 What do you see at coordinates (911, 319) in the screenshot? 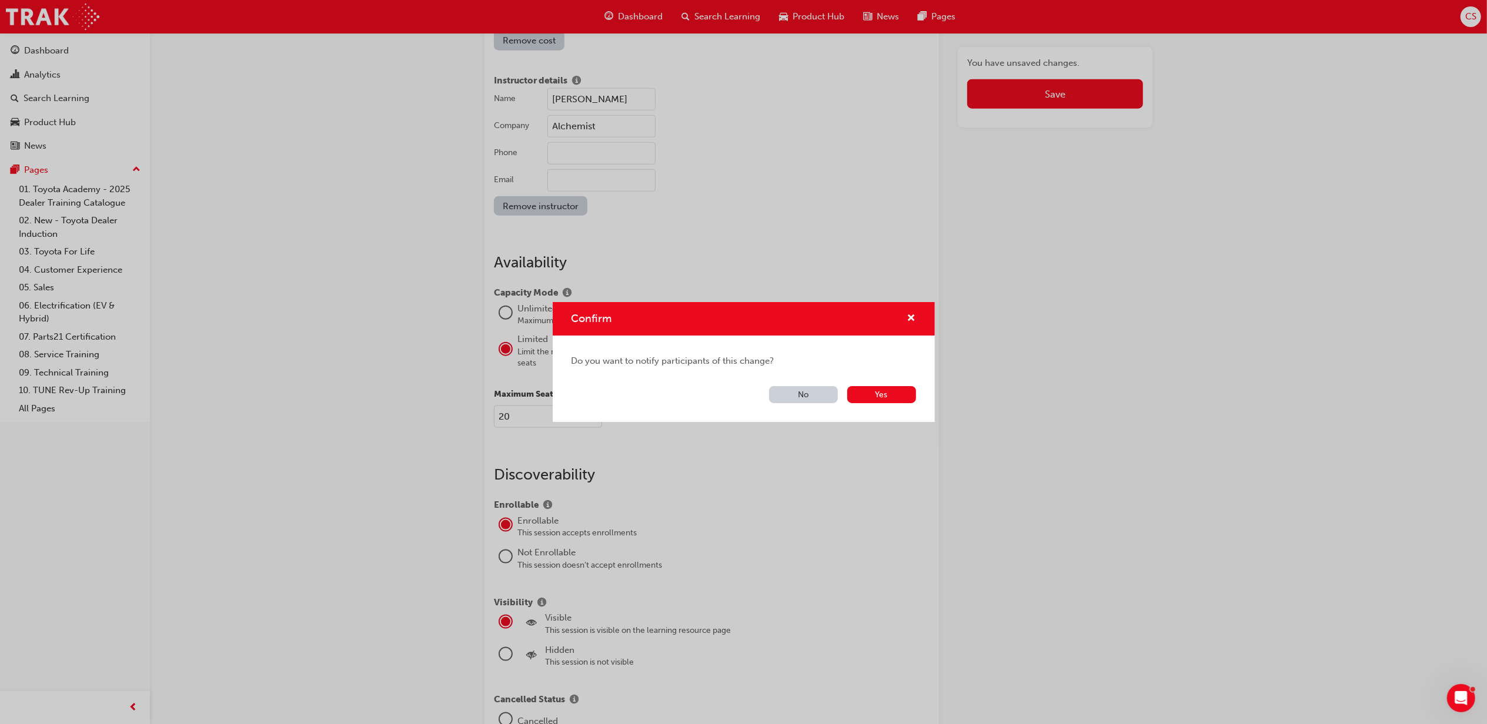
I see `button: cross-icon` at bounding box center [911, 319].